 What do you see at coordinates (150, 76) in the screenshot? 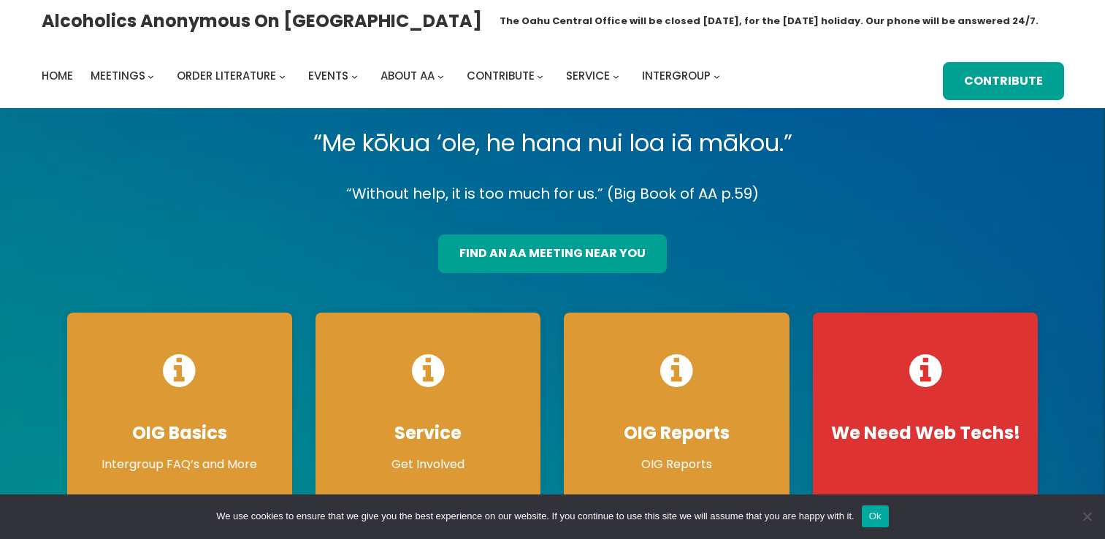
I see `button: Meetings submenu` at bounding box center [150, 76].